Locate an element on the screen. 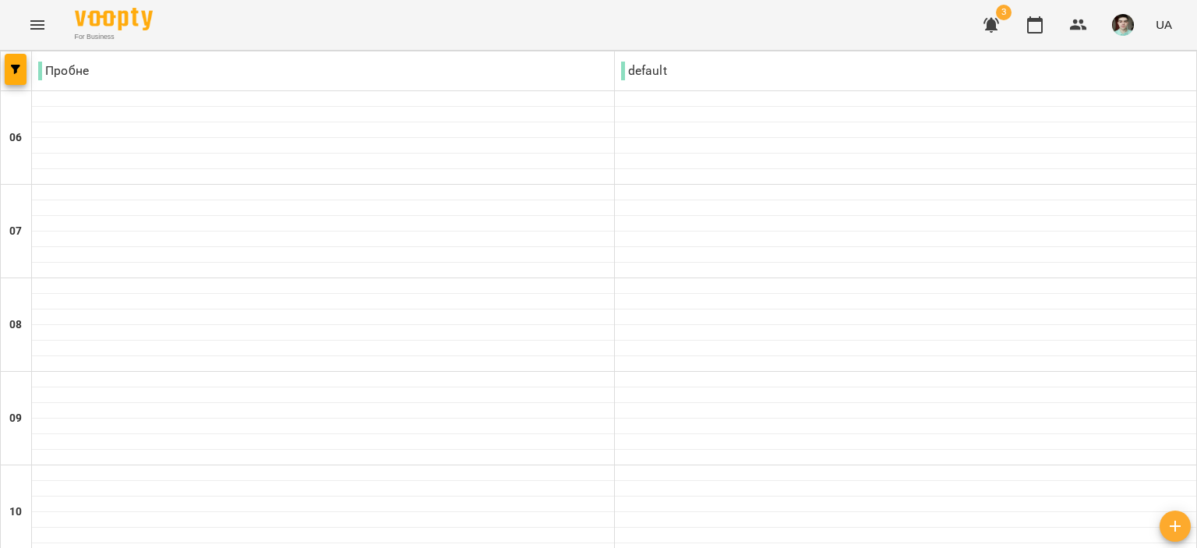  span: 3 is located at coordinates (1004, 12).